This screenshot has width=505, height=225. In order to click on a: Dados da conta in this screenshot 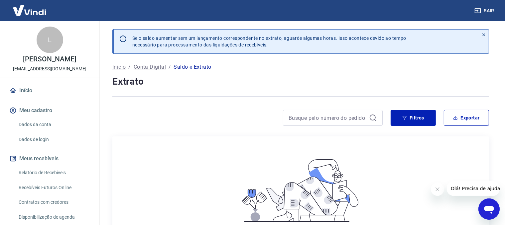, I will do `click(54, 125)`.